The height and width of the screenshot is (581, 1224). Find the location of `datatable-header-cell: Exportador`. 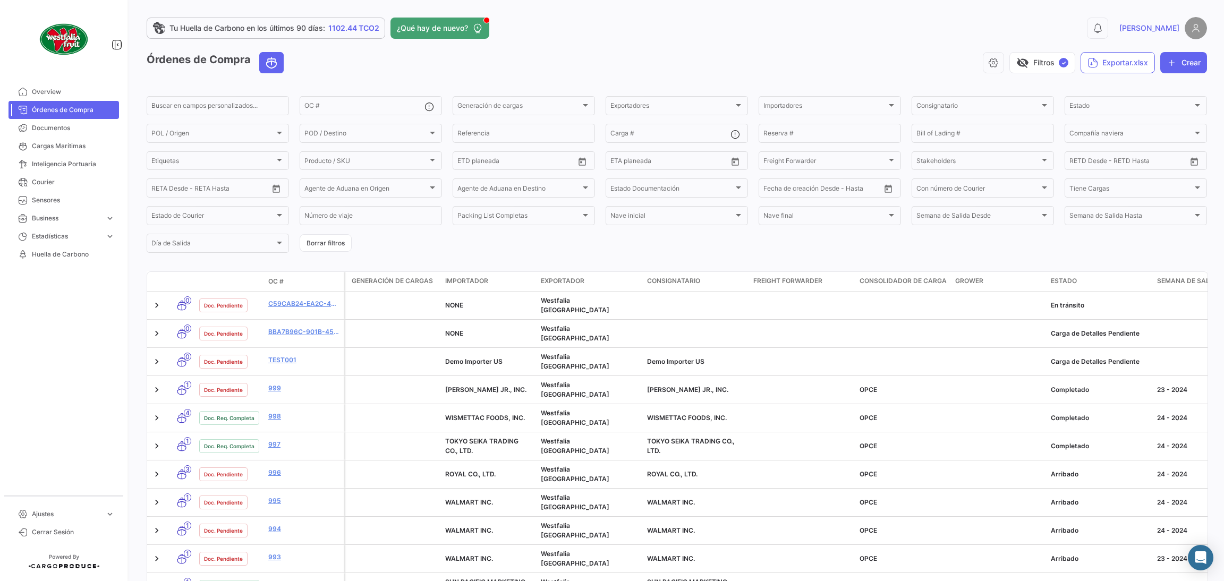

datatable-header-cell: Exportador is located at coordinates (590, 281).